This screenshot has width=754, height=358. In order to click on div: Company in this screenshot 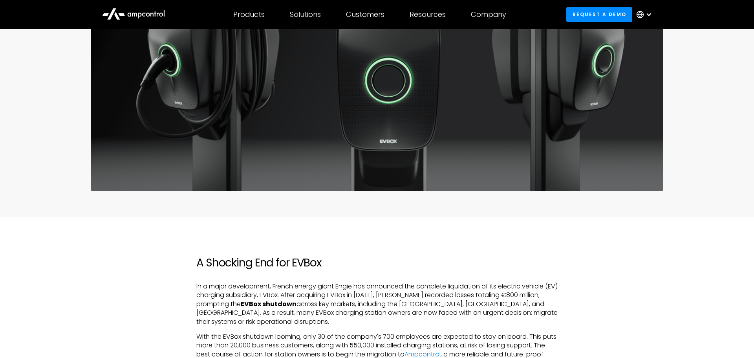, I will do `click(489, 15)`.